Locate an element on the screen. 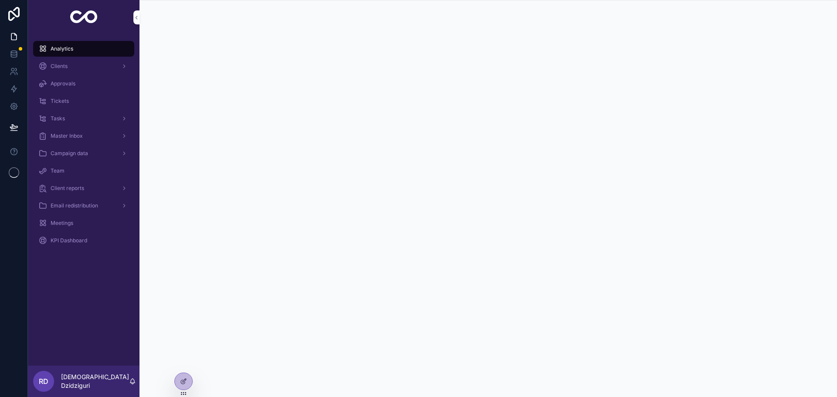 The height and width of the screenshot is (397, 837). a: Analytics is located at coordinates (84, 49).